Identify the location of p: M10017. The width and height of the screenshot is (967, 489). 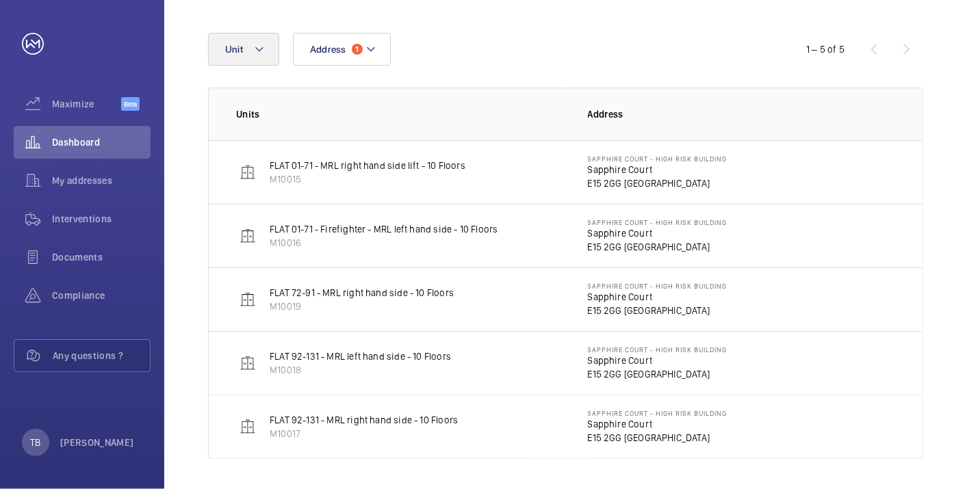
(363, 434).